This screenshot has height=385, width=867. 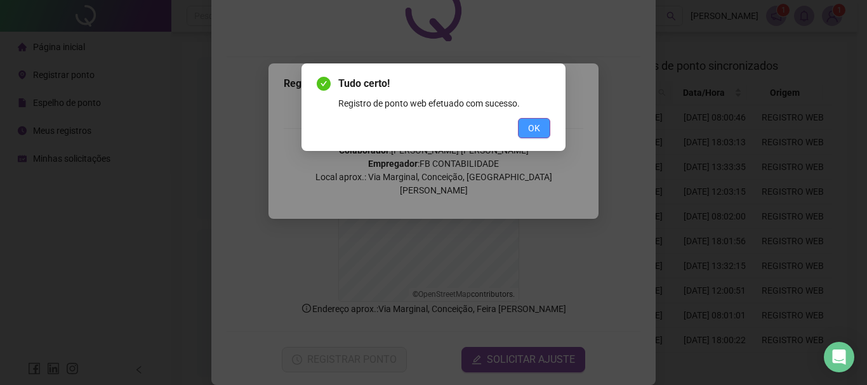 I want to click on span: OK, so click(x=534, y=128).